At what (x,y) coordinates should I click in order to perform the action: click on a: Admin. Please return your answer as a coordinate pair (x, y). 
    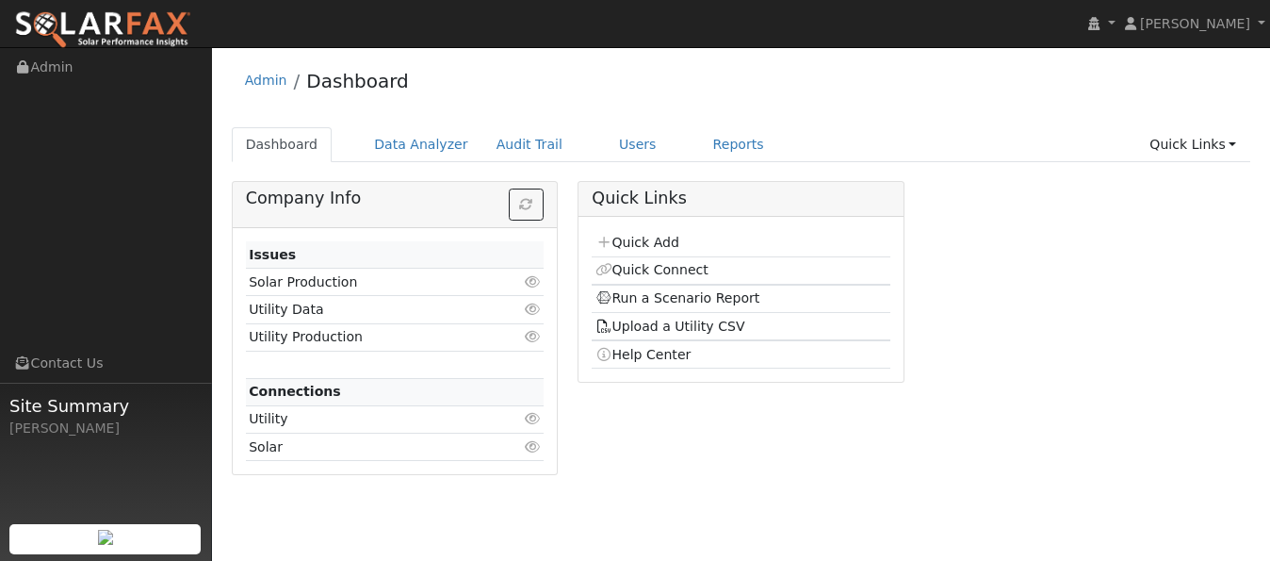
    Looking at the image, I should click on (266, 80).